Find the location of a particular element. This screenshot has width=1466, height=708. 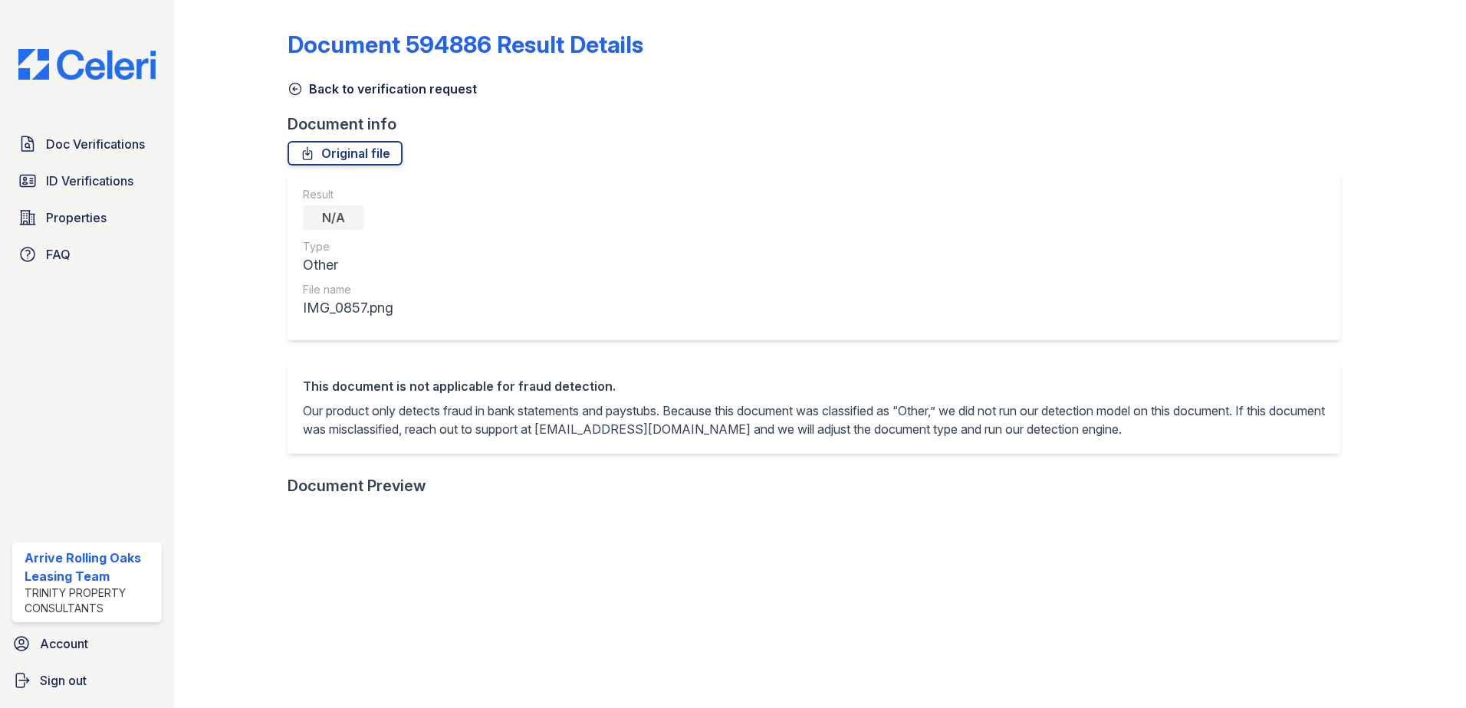

a: Back to verification request is located at coordinates (382, 89).